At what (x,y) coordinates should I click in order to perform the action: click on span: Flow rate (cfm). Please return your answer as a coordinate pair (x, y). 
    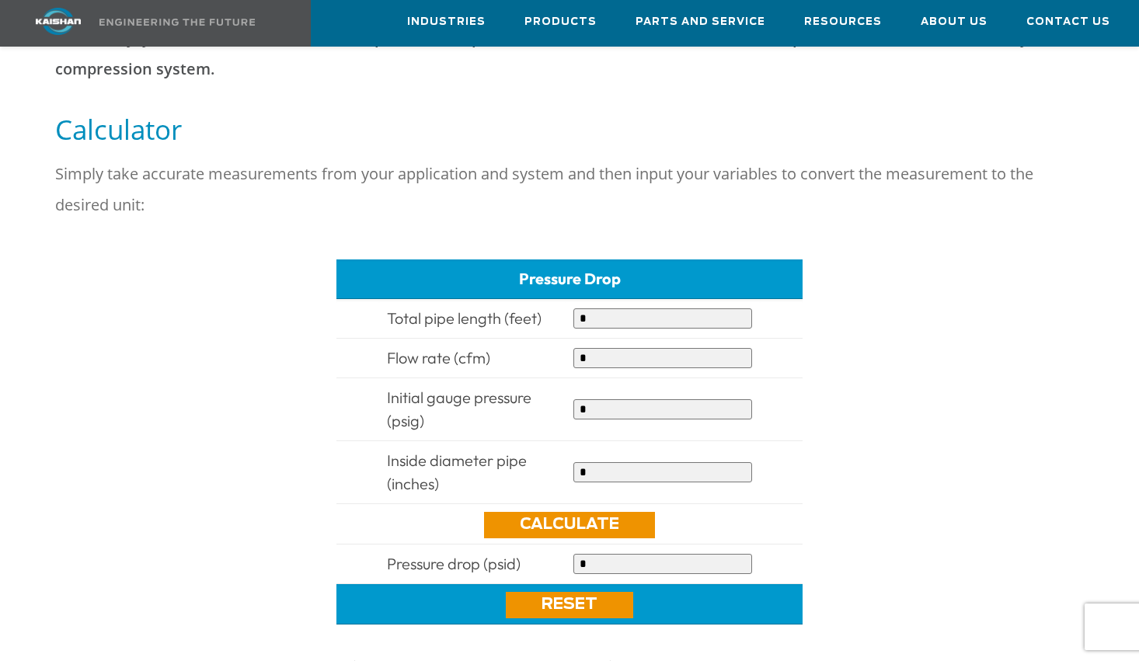
    Looking at the image, I should click on (438, 357).